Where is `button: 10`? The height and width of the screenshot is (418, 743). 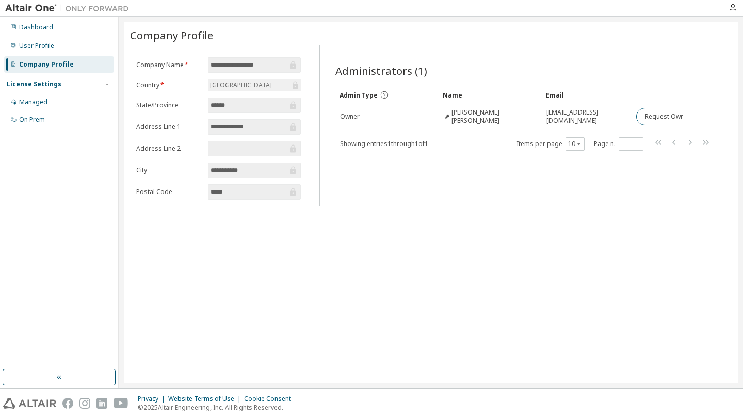
button: 10 is located at coordinates (575, 144).